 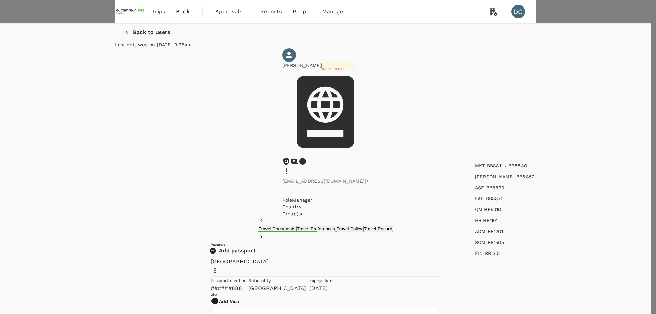 I want to click on li: ASE BB8830, so click(x=559, y=188).